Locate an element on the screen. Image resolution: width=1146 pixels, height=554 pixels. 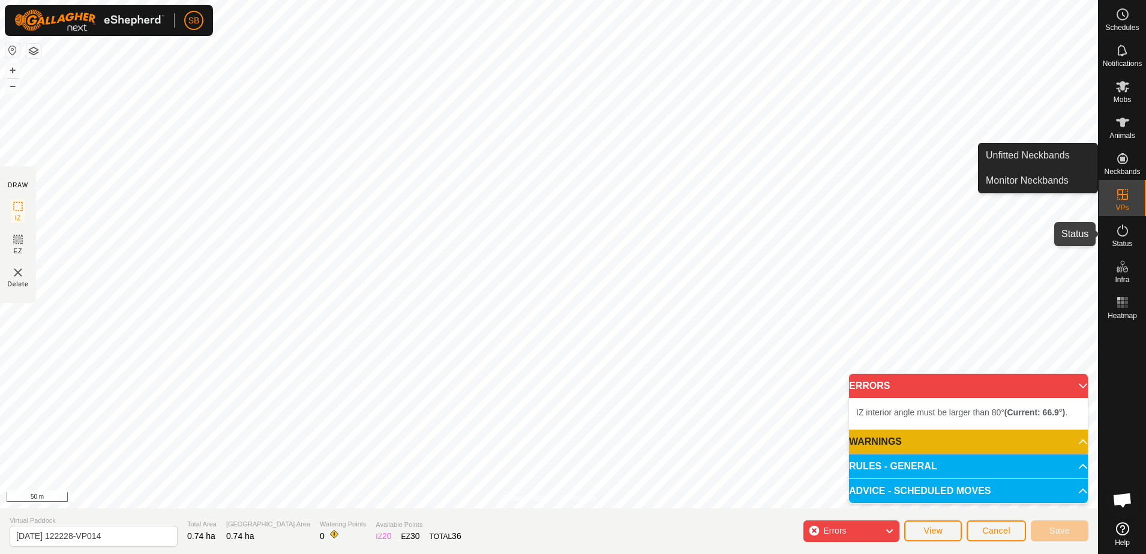
a: Monitor Neckbands is located at coordinates (1038, 181).